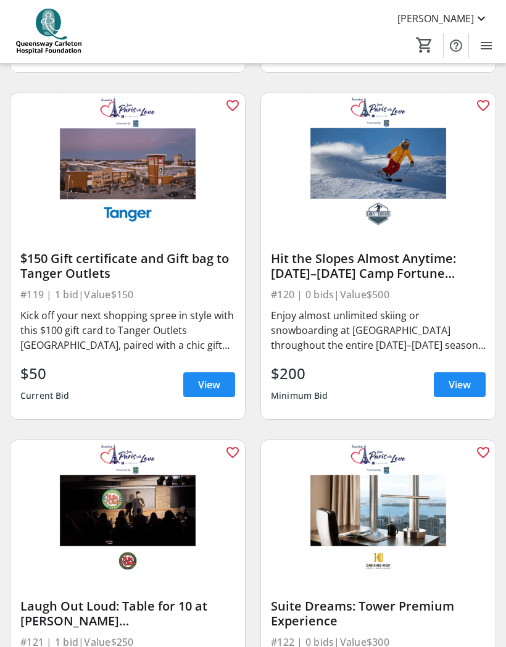  Describe the element at coordinates (379, 614) in the screenshot. I see `div: Suite Dreams: Tower Premium Experience` at that location.